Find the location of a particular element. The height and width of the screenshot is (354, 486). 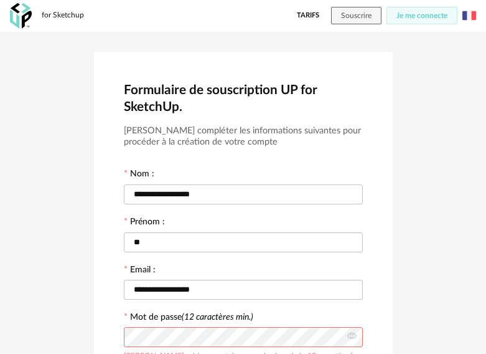

label: Email : is located at coordinates (139, 271).